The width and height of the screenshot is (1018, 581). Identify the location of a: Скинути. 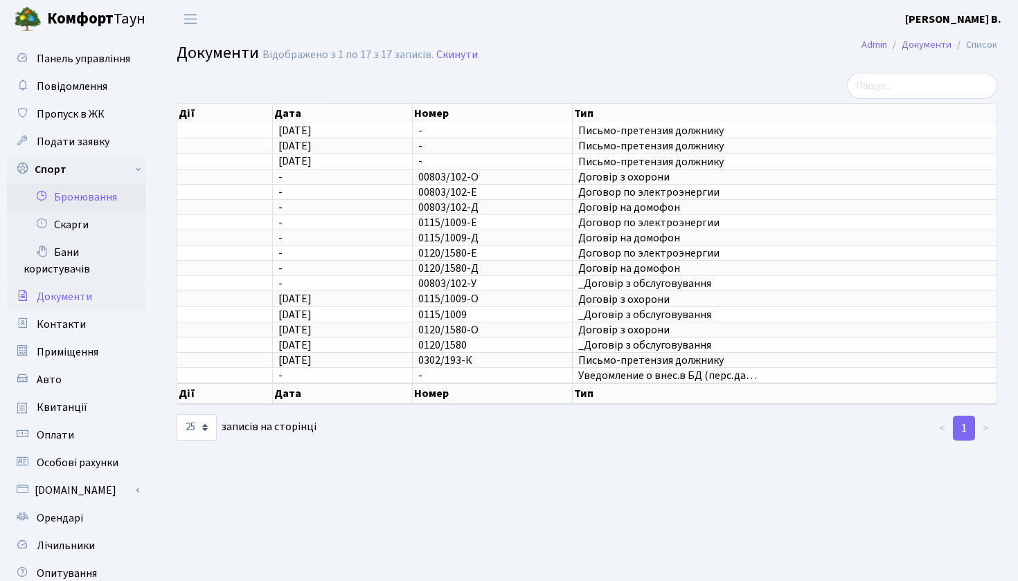
(457, 55).